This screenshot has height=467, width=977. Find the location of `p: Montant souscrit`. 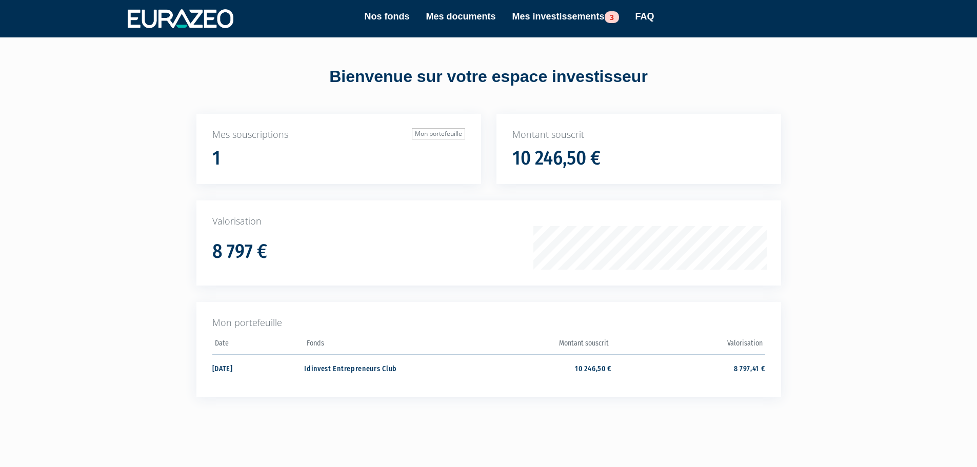

p: Montant souscrit is located at coordinates (639, 135).